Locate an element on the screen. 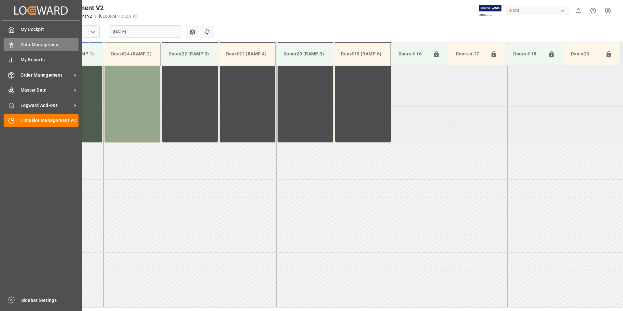 This screenshot has width=623, height=311. button: Help Center is located at coordinates (593, 10).